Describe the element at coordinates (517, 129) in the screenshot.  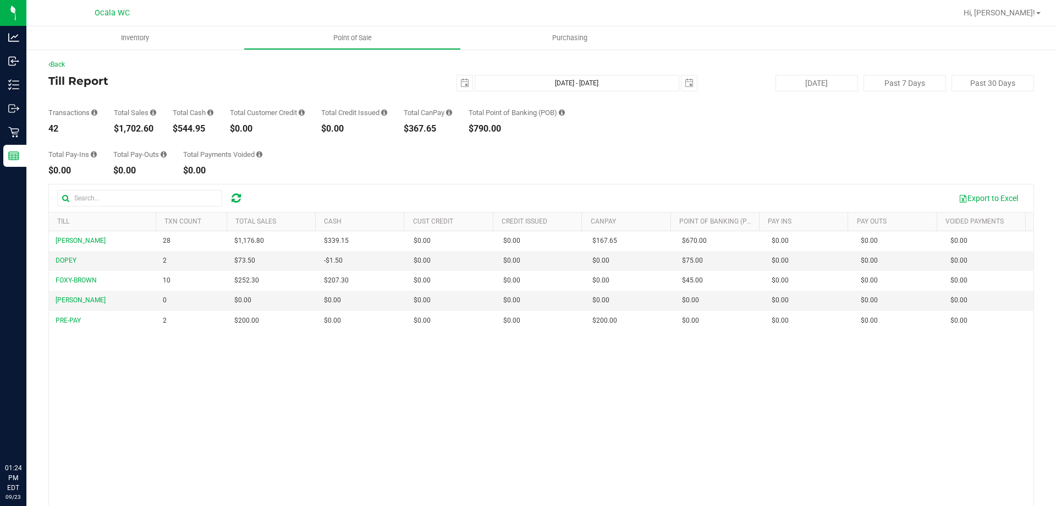
I see `div: $790.00` at that location.